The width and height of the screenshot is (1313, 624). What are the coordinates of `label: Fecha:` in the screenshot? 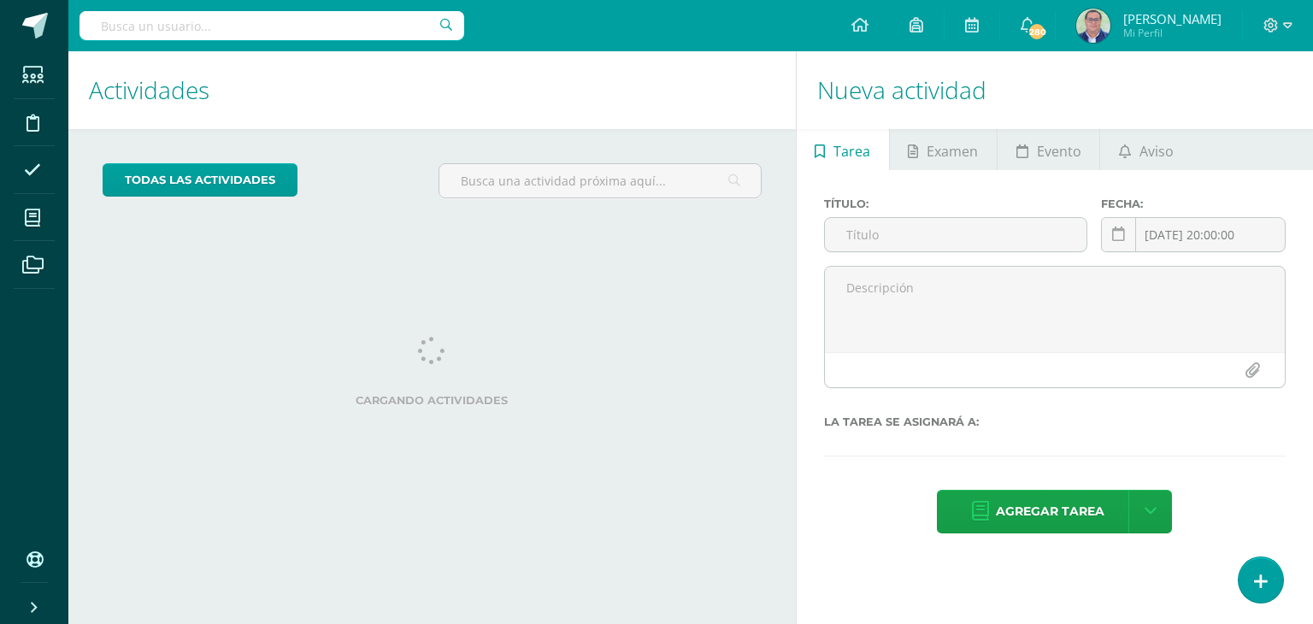 It's located at (1193, 203).